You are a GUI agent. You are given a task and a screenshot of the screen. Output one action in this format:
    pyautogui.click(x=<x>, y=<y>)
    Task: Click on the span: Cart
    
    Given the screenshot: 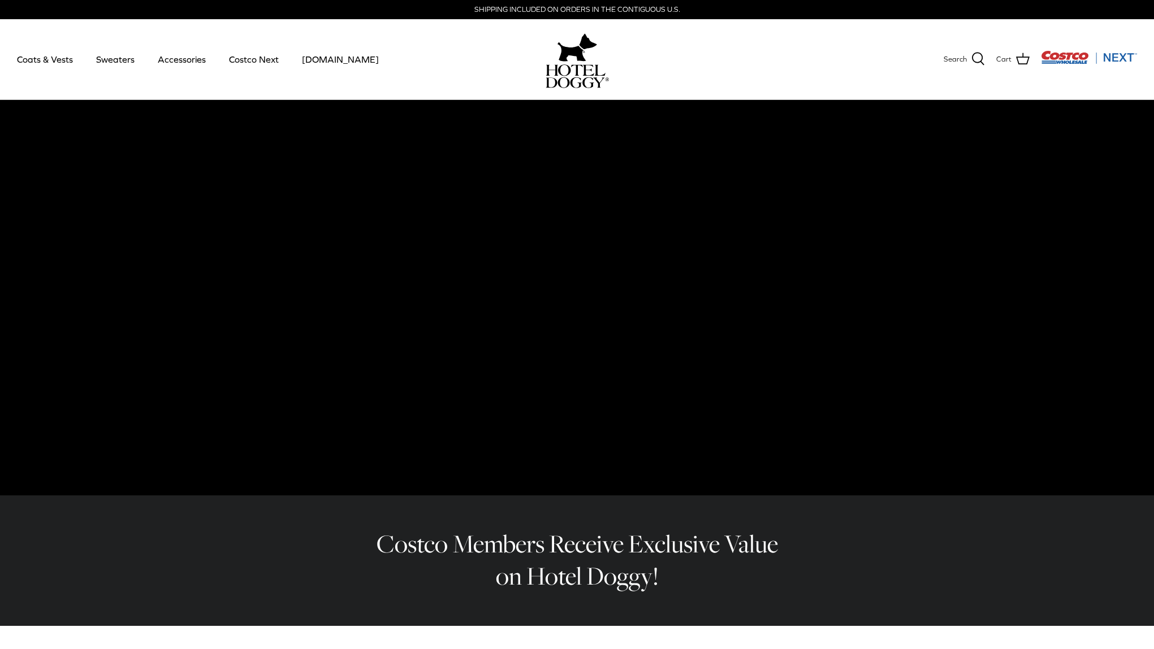 What is the action you would take?
    pyautogui.click(x=1003, y=59)
    